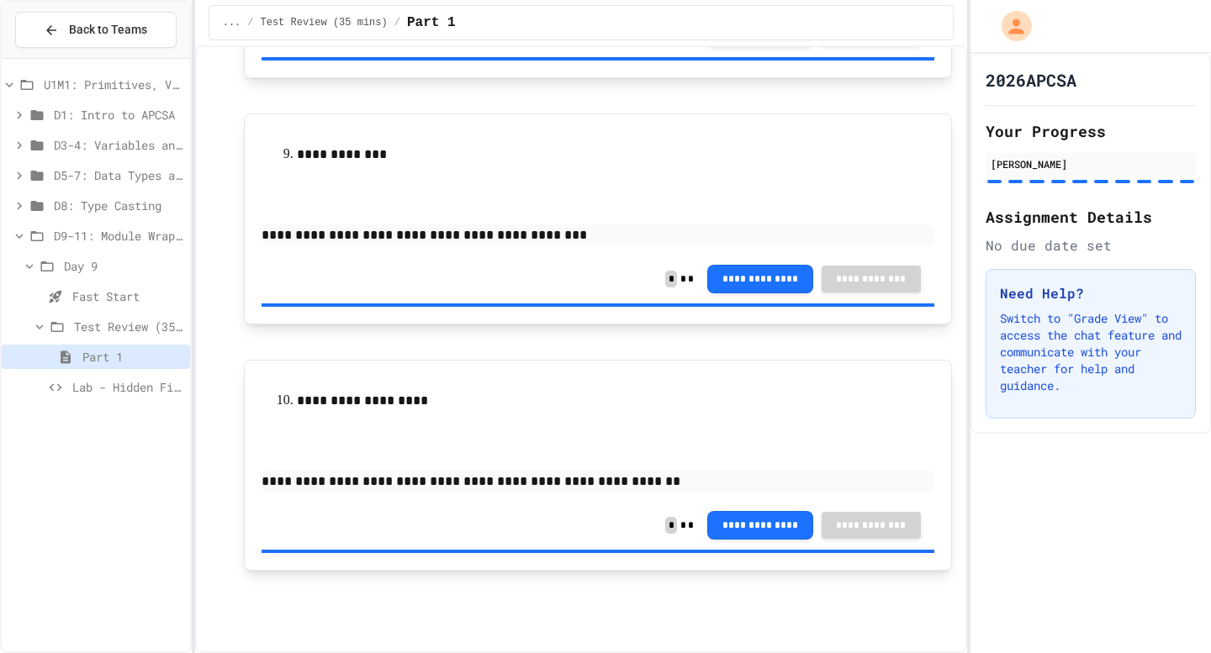 This screenshot has height=653, width=1211. I want to click on h1: 2026APCSA, so click(1031, 80).